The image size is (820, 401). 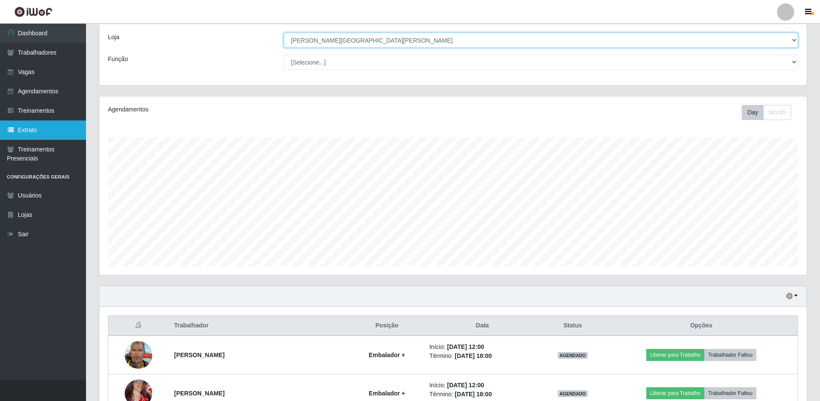 What do you see at coordinates (248, 109) in the screenshot?
I see `div: Agendamentos` at bounding box center [248, 109].